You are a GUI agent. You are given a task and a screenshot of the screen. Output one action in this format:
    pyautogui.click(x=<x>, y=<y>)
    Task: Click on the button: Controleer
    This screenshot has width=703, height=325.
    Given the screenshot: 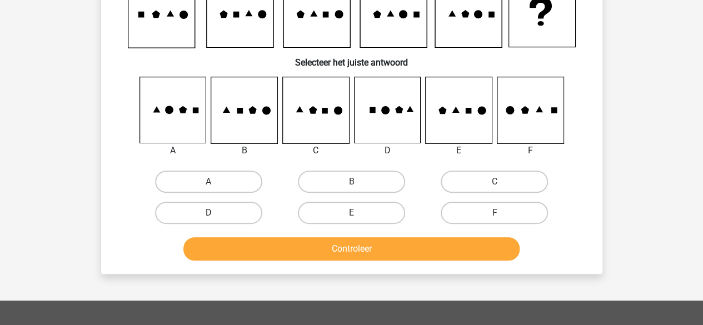 What is the action you would take?
    pyautogui.click(x=351, y=249)
    